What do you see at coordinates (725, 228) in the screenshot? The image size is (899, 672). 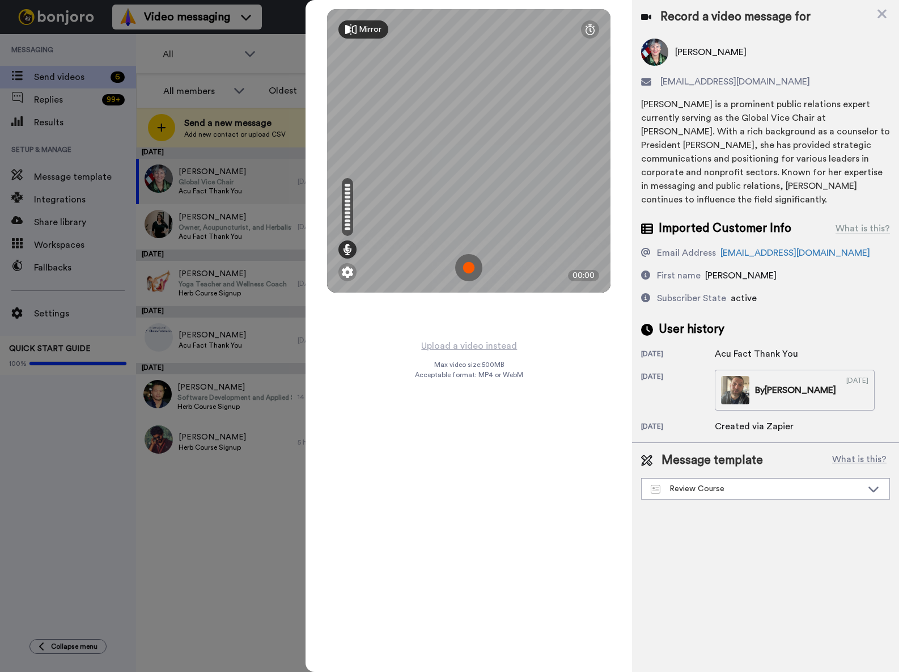 I see `span: Imported Customer Info` at bounding box center [725, 228].